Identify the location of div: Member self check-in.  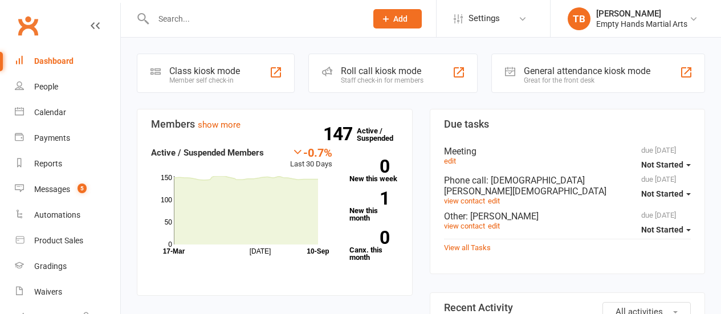
(205, 80).